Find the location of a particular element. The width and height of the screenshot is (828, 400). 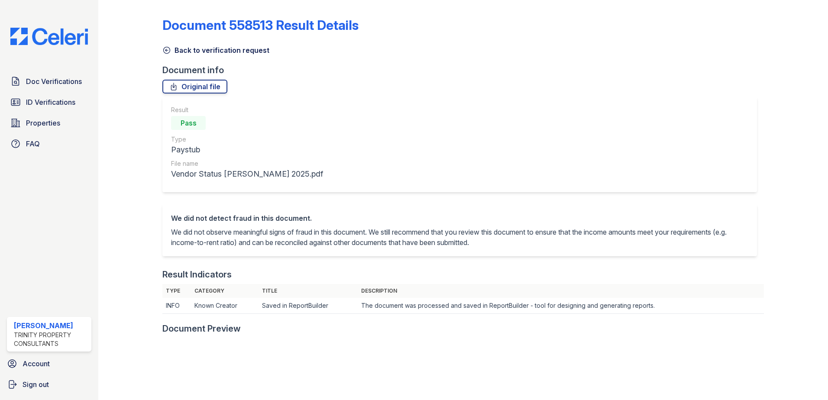

th: Description is located at coordinates (561, 291).